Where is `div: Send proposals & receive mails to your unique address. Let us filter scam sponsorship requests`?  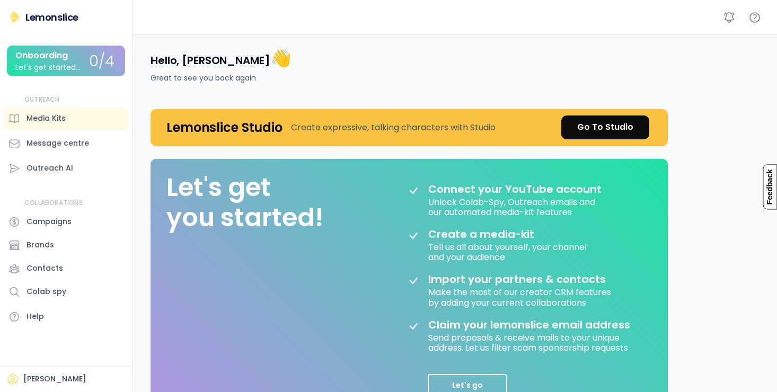
div: Send proposals & receive mails to your unique address. Let us filter scam sponsorship requests is located at coordinates (535, 342).